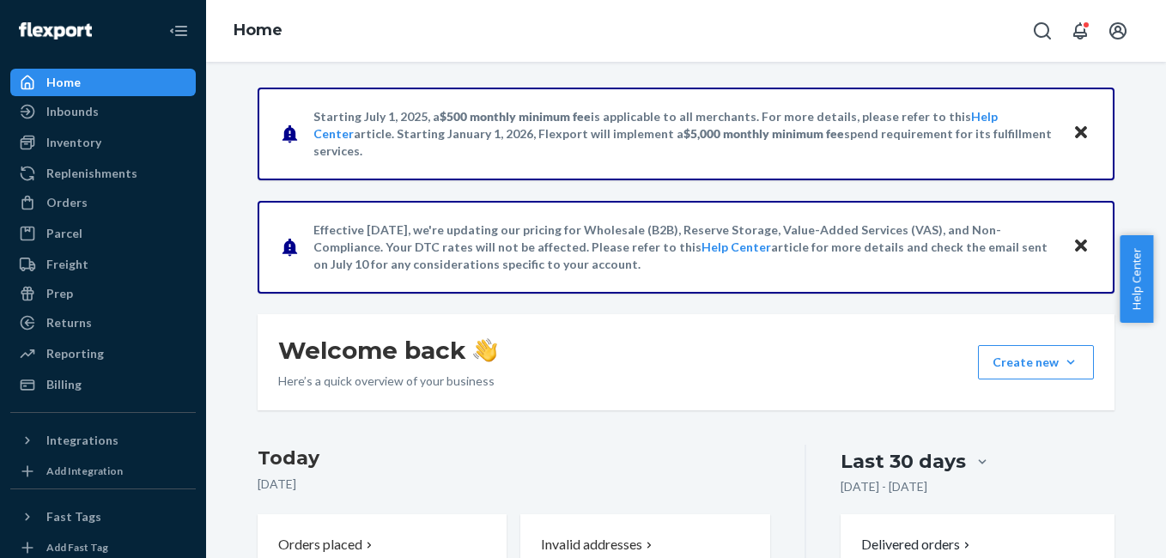  I want to click on a: Orders, so click(103, 203).